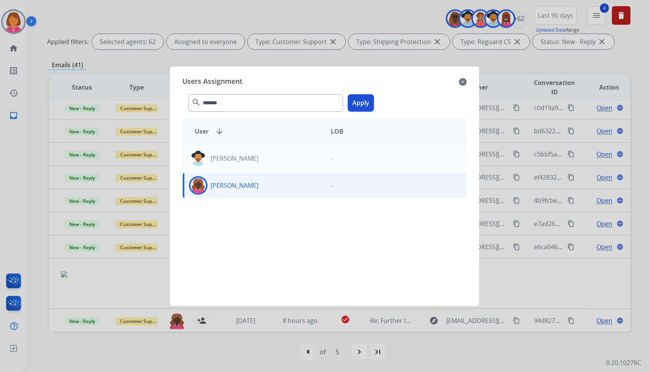 The width and height of the screenshot is (649, 372). What do you see at coordinates (212, 82) in the screenshot?
I see `span: Users Assignment` at bounding box center [212, 82].